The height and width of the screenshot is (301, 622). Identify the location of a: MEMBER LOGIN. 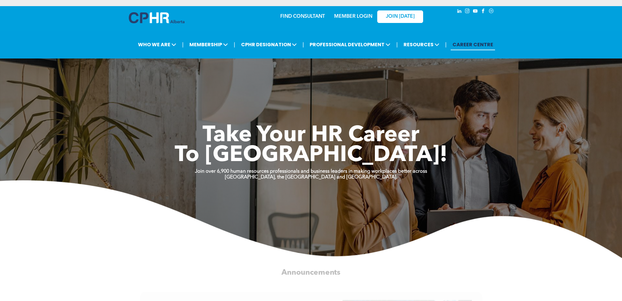
(353, 17).